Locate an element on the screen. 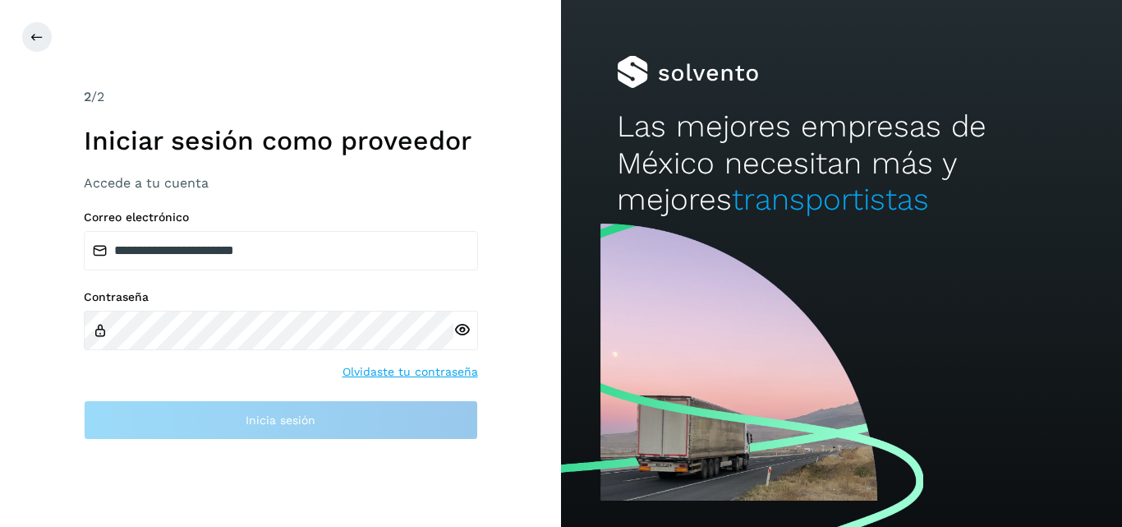  h1: Iniciar sesión como proveedor is located at coordinates (281, 141).